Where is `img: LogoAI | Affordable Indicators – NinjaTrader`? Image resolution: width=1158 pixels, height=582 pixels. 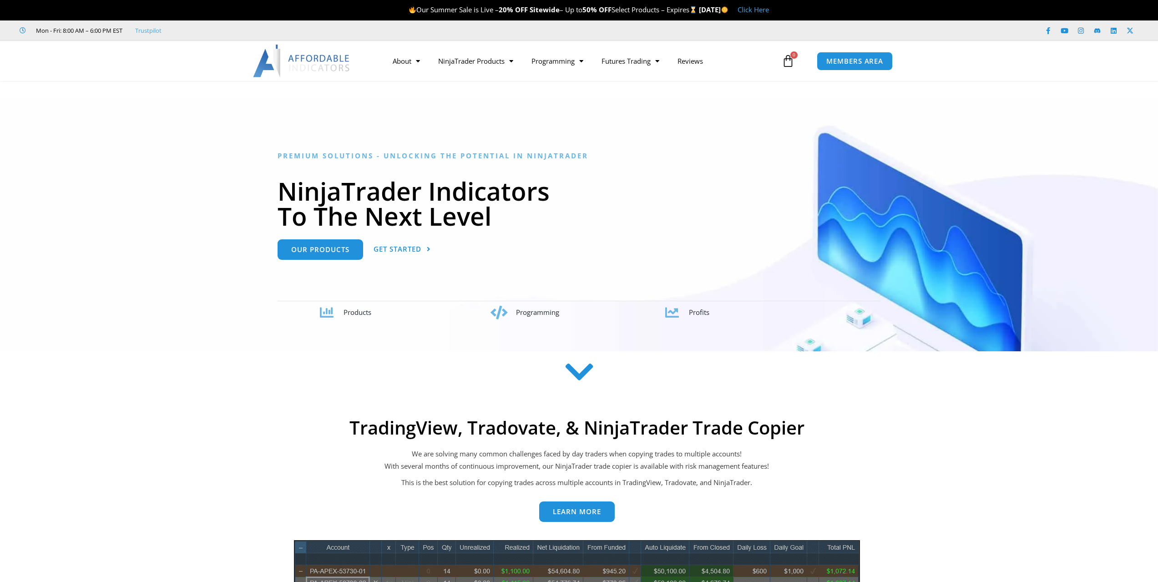
img: LogoAI | Affordable Indicators – NinjaTrader is located at coordinates (302, 61).